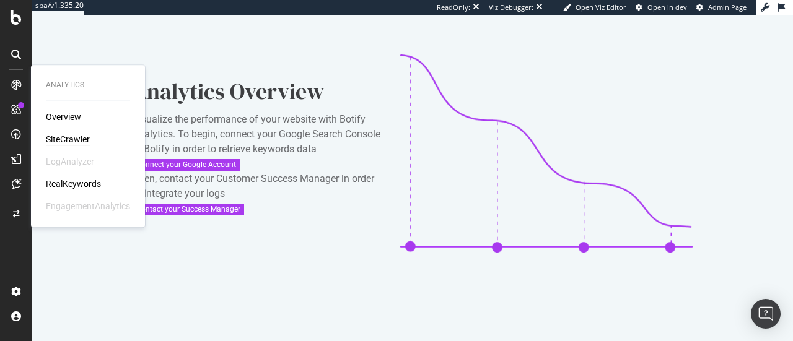  I want to click on img: CaL_T18e.png, so click(546, 154).